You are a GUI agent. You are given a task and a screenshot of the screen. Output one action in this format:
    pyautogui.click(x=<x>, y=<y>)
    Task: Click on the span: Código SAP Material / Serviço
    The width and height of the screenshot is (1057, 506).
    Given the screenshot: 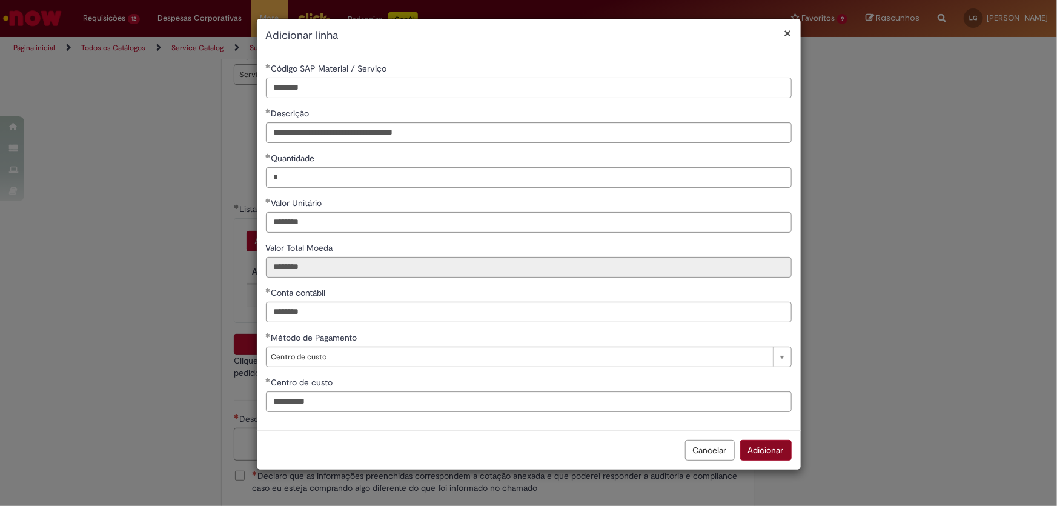 What is the action you would take?
    pyautogui.click(x=330, y=68)
    